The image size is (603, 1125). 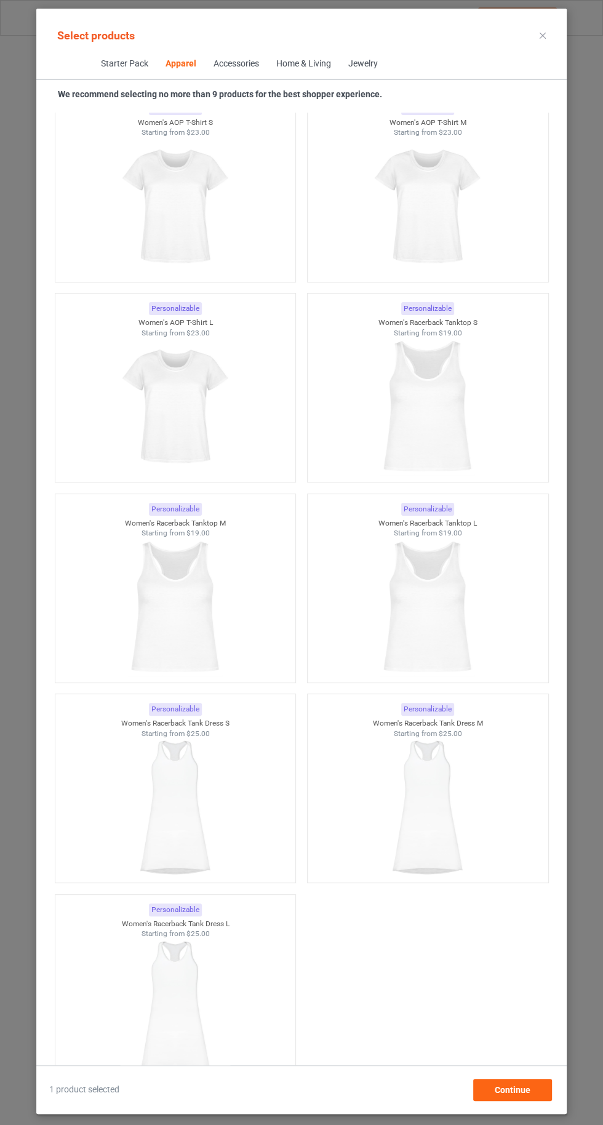 I want to click on span: Select products, so click(x=96, y=35).